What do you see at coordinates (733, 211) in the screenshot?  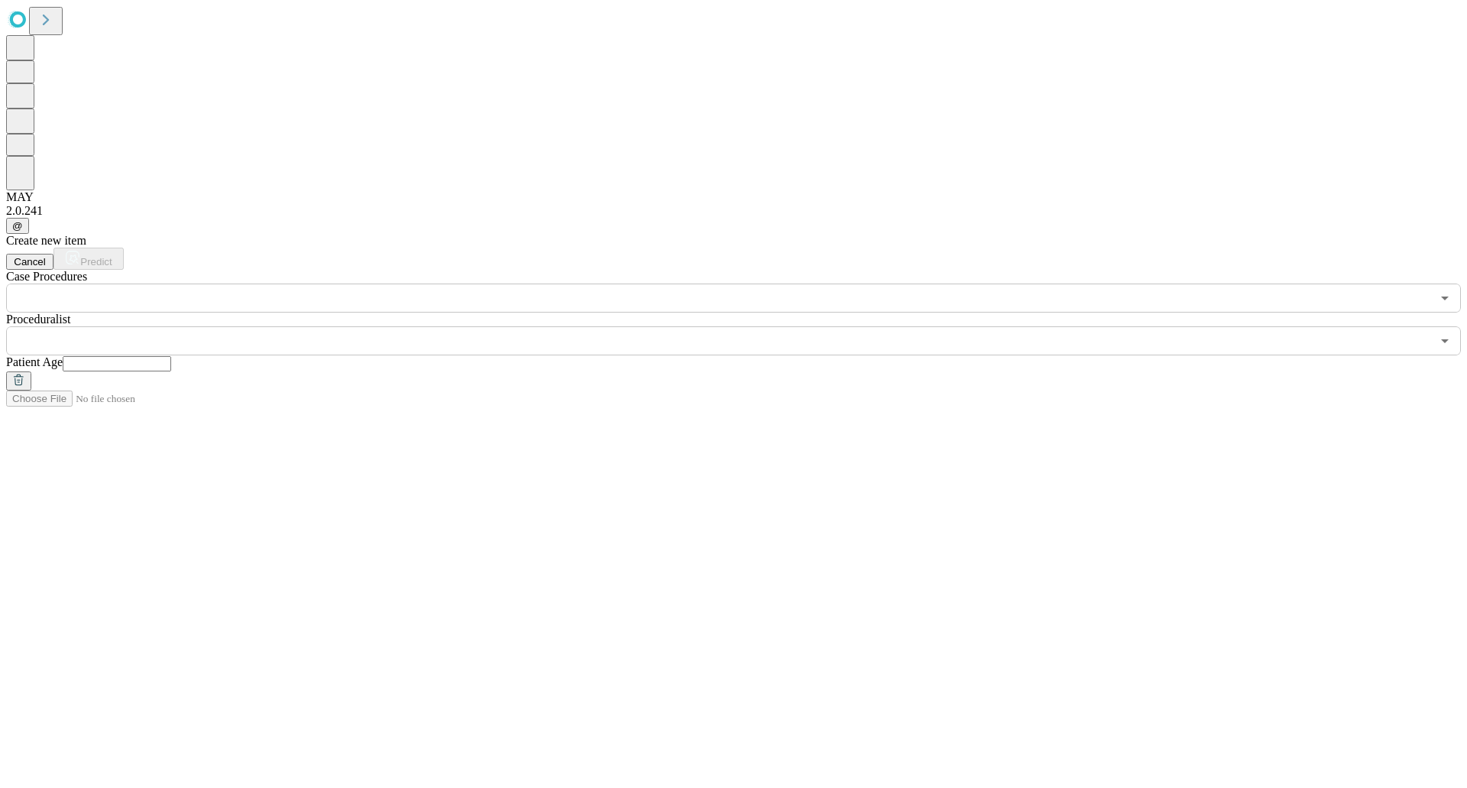 I see `div: 2.0.241` at bounding box center [733, 211].